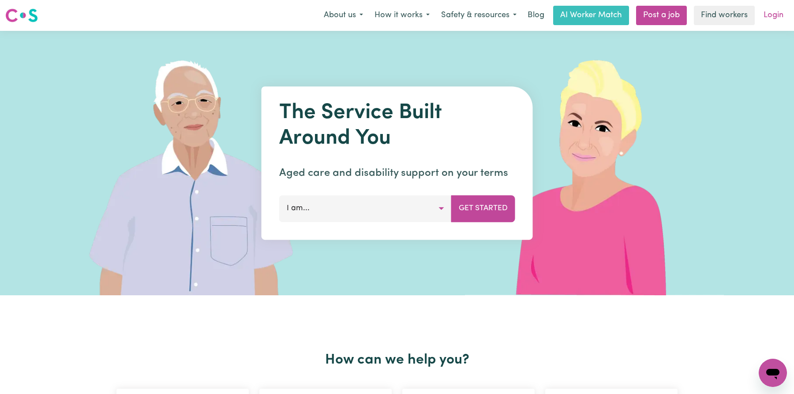 Image resolution: width=794 pixels, height=394 pixels. I want to click on button: I am..., so click(365, 209).